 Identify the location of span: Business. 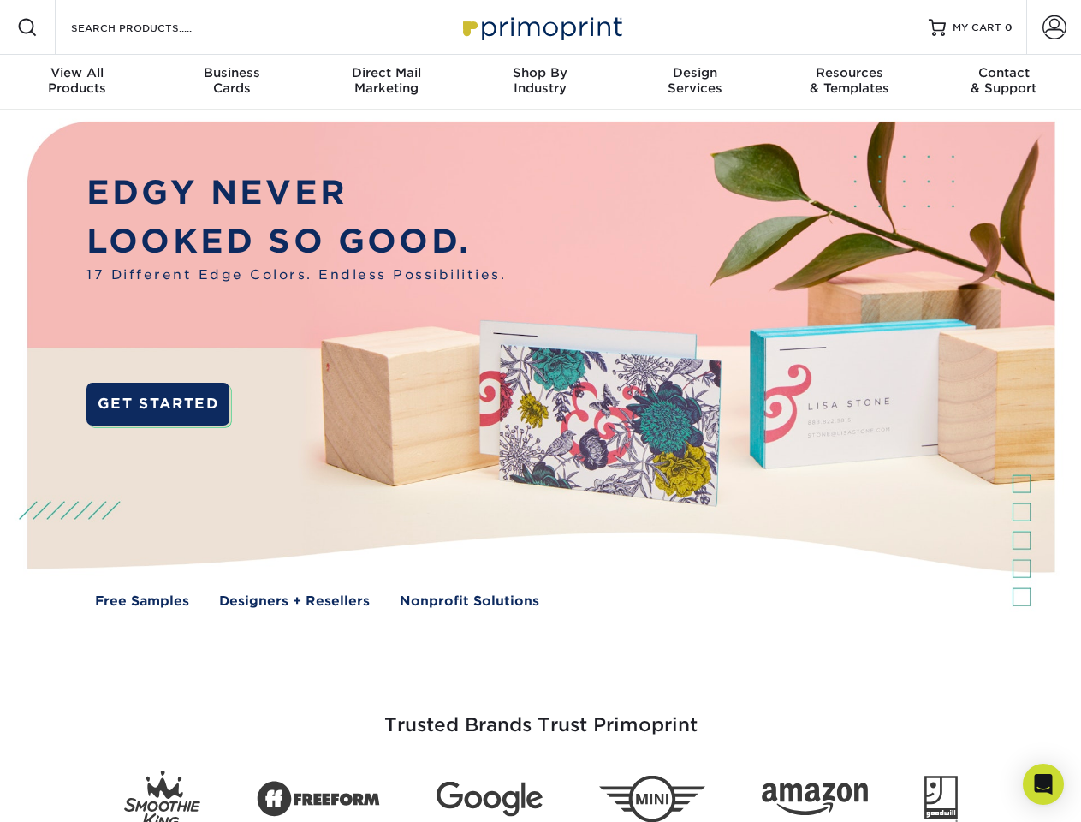
(231, 73).